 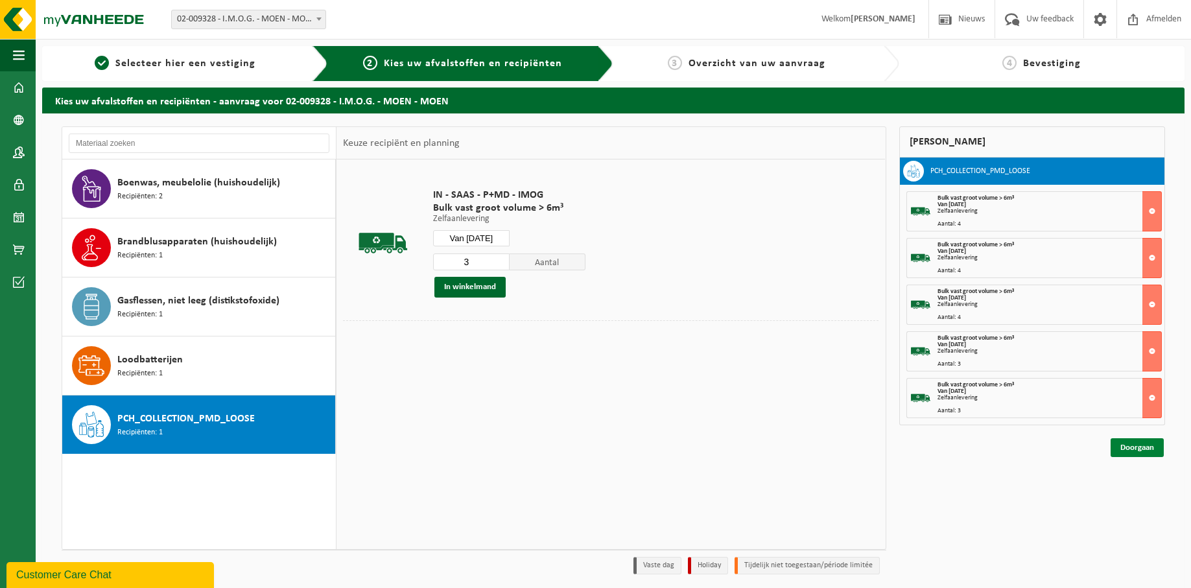 I want to click on button: Boenwas, meubelolie (huishoudelijk) Recipiënten: 2, so click(x=199, y=189).